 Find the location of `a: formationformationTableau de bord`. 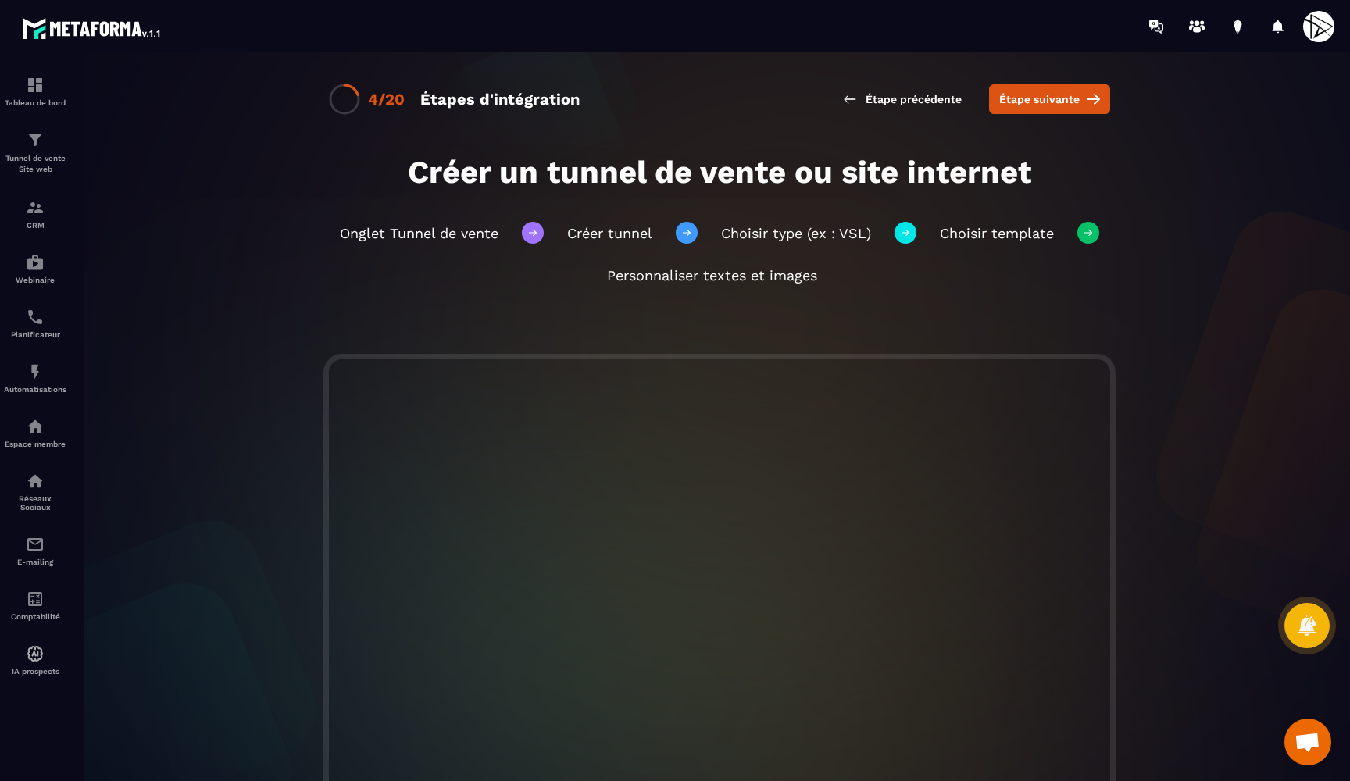

a: formationformationTableau de bord is located at coordinates (35, 91).